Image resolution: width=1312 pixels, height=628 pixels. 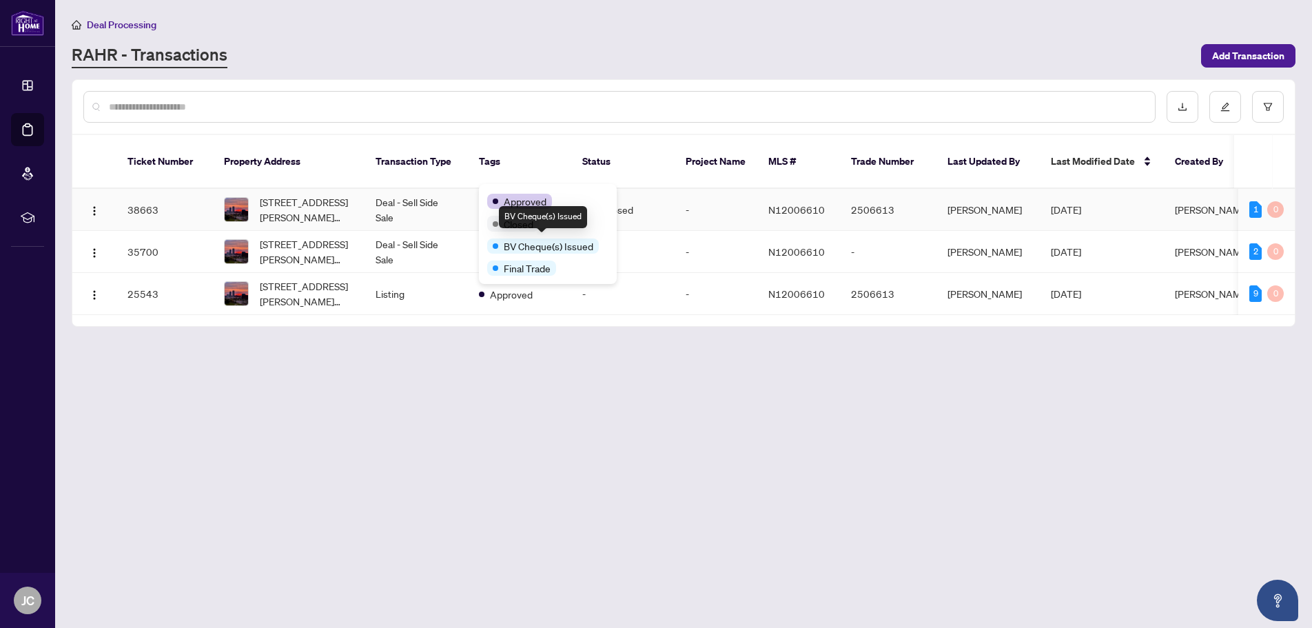 I want to click on span: BV Cheque(s) Issued, so click(x=549, y=246).